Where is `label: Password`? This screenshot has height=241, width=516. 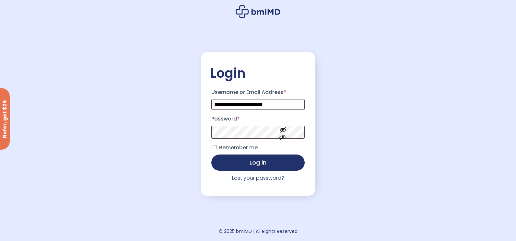 label: Password is located at coordinates (258, 119).